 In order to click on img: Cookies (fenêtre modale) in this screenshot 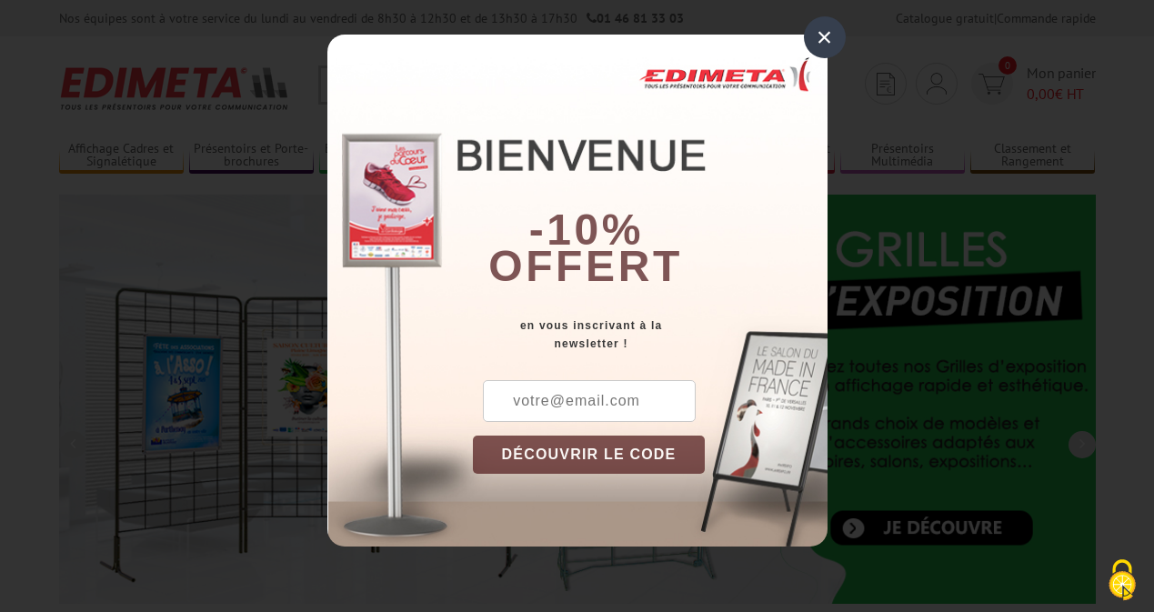, I will do `click(1122, 580)`.